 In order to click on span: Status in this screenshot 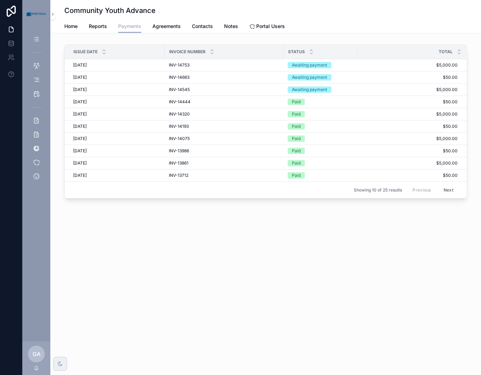, I will do `click(297, 52)`.